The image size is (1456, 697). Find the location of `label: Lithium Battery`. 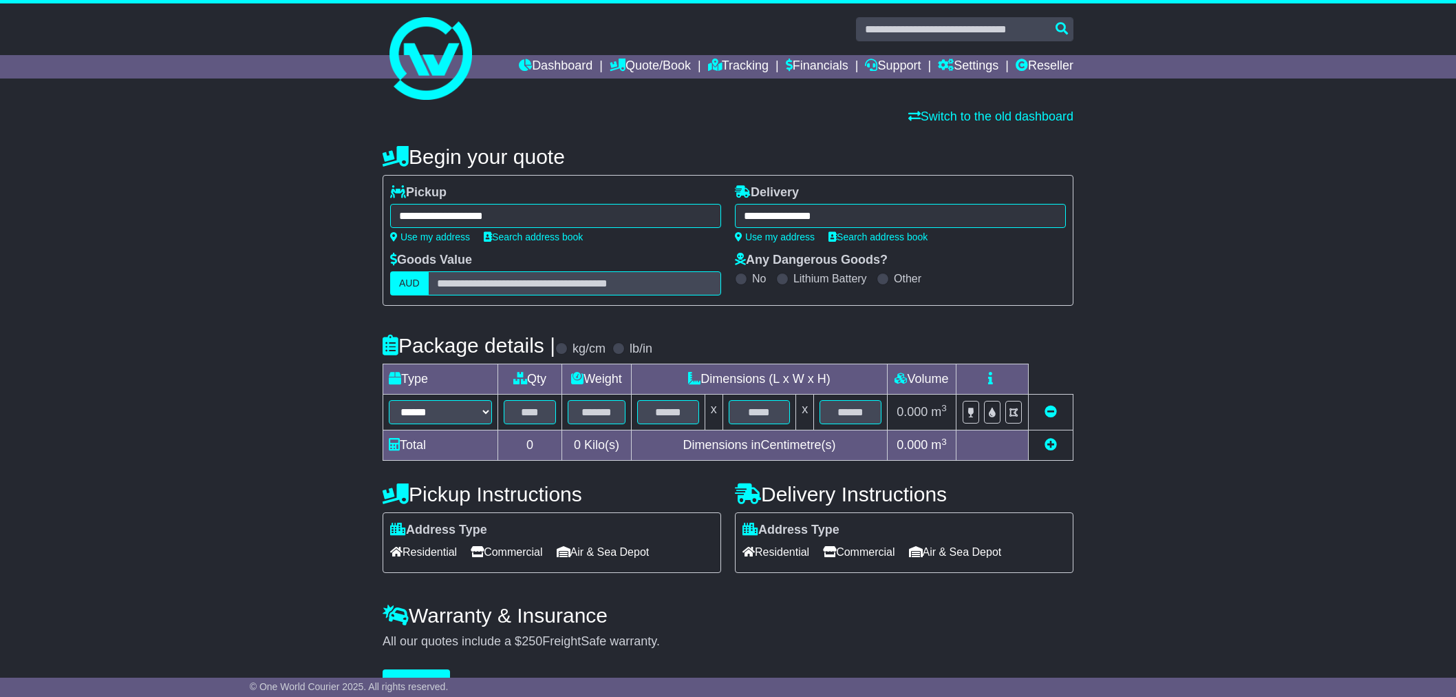

label: Lithium Battery is located at coordinates (830, 278).